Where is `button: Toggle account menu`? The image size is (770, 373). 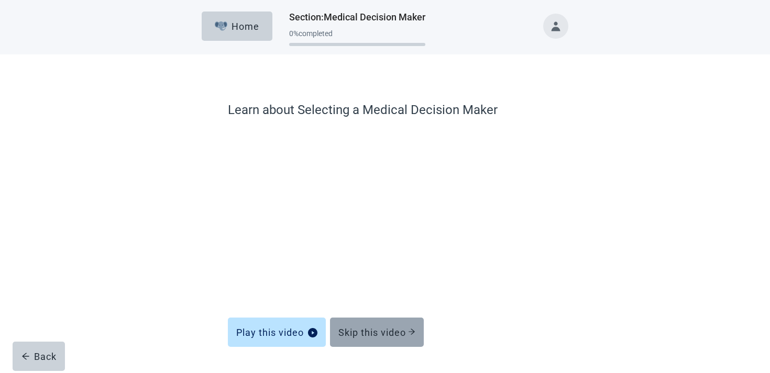 button: Toggle account menu is located at coordinates (556, 26).